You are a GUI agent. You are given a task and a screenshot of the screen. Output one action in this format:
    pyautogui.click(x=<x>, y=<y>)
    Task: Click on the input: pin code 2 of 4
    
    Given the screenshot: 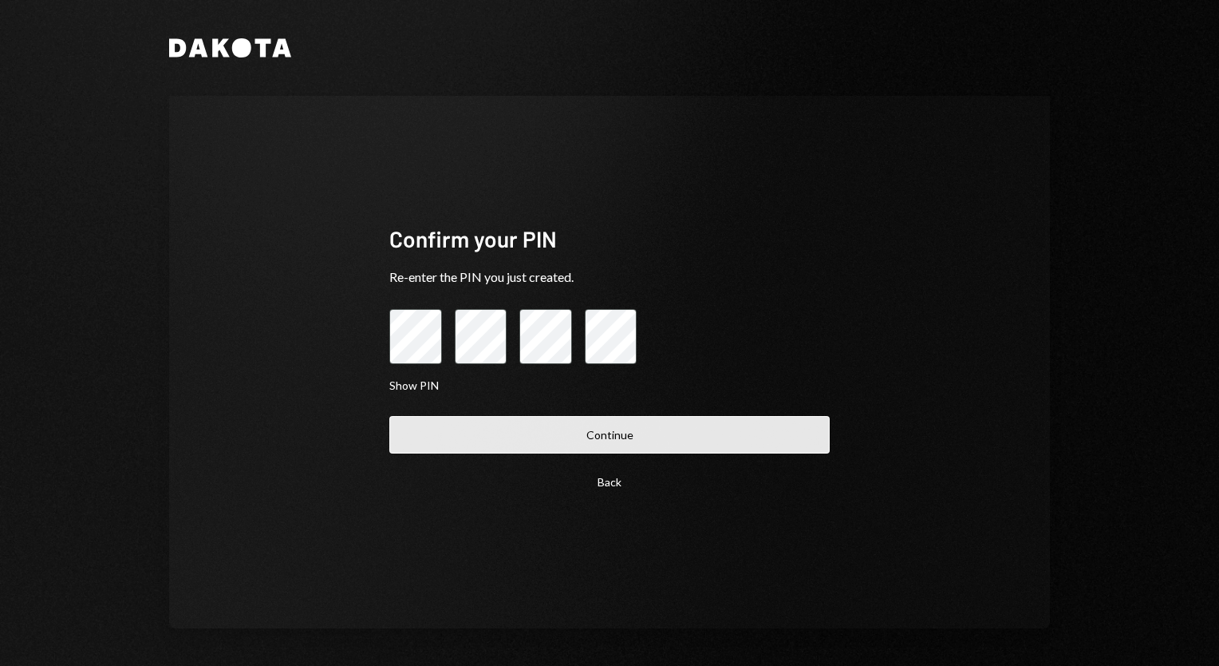 What is the action you would take?
    pyautogui.click(x=481, y=337)
    